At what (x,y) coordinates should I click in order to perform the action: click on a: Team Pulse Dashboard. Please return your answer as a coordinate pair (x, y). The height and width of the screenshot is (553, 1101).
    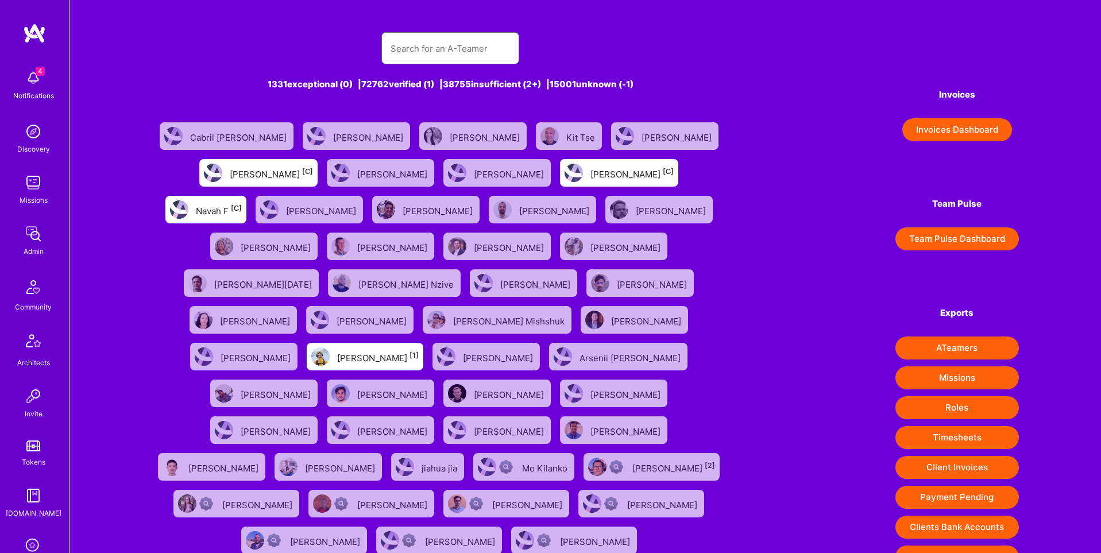
    Looking at the image, I should click on (957, 239).